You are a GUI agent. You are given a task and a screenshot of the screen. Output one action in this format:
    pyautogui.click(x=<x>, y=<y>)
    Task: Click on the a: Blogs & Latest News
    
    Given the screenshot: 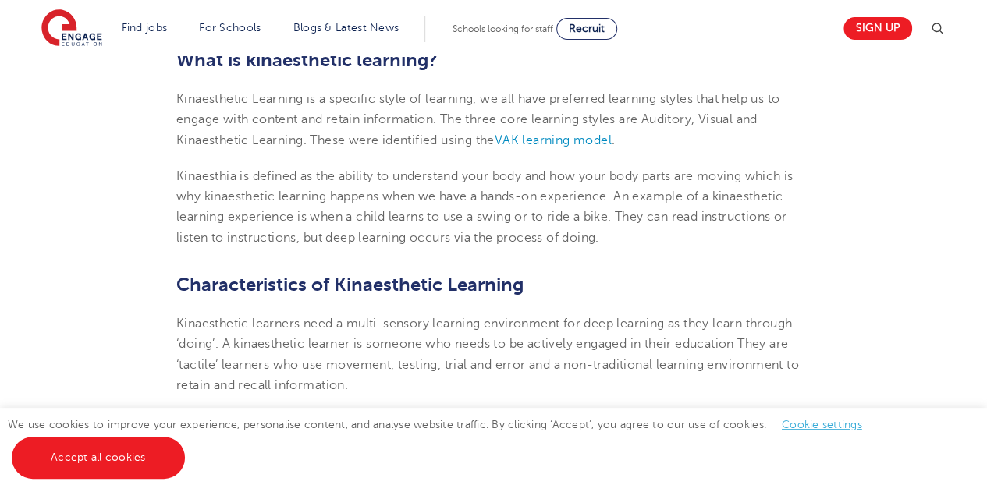 What is the action you would take?
    pyautogui.click(x=346, y=27)
    